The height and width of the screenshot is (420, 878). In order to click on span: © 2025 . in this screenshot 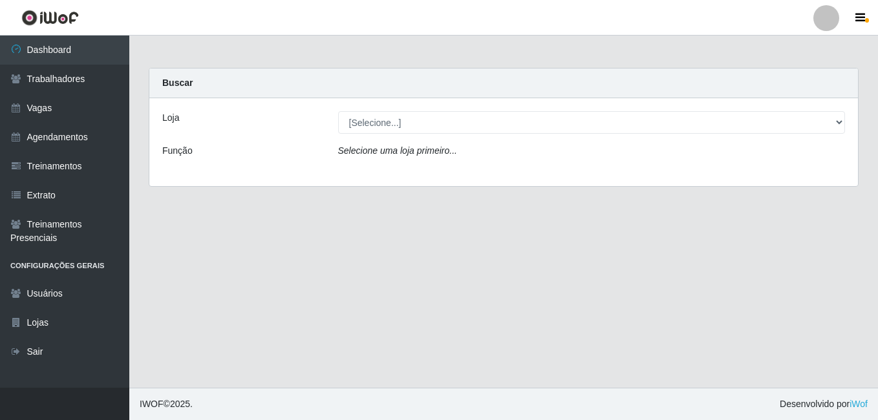, I will do `click(166, 404)`.